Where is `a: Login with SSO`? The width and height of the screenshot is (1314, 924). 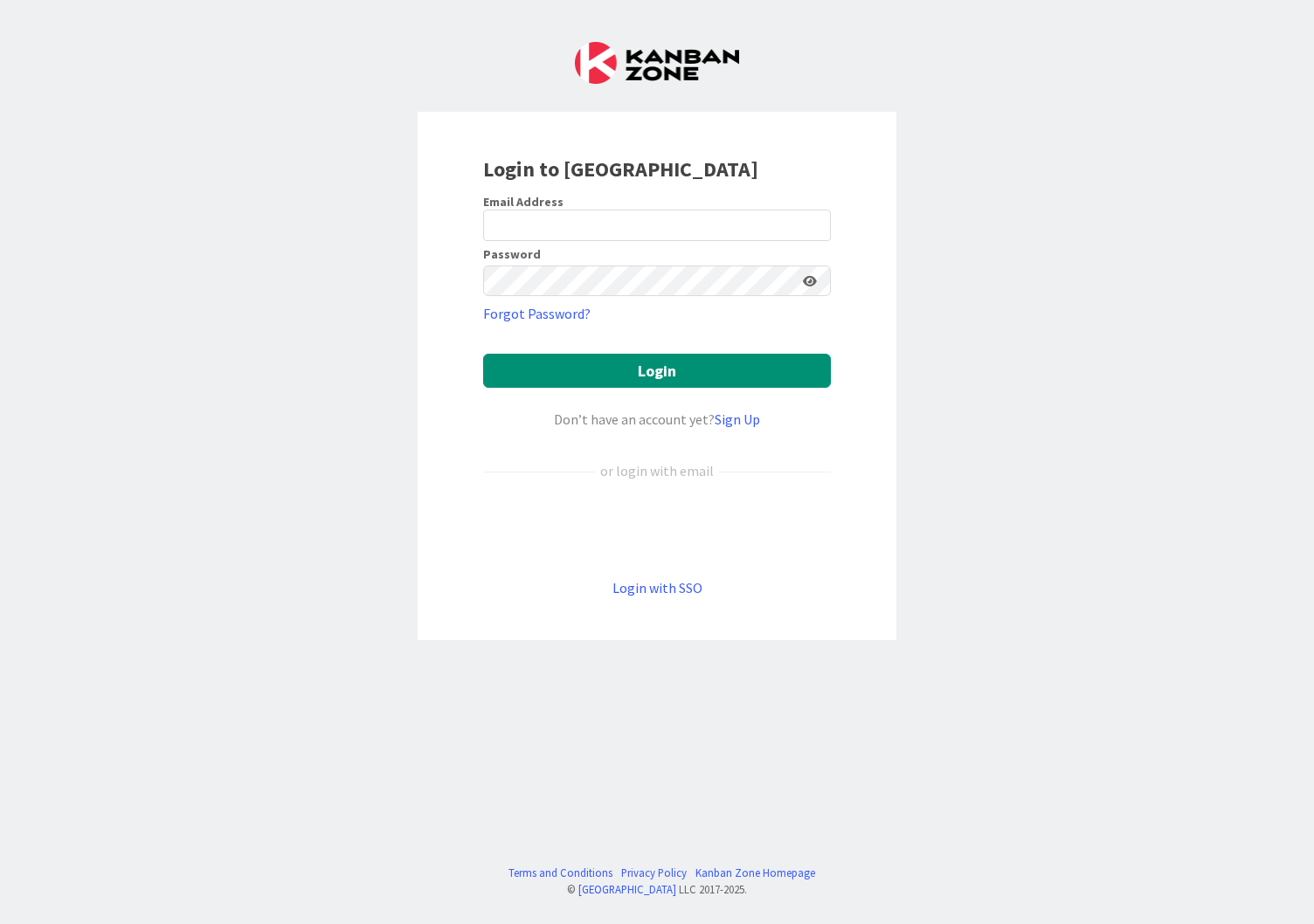
a: Login with SSO is located at coordinates (657, 588).